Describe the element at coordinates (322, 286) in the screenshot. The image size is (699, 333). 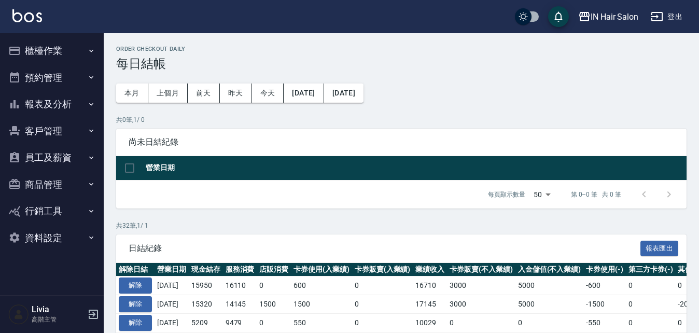
I see `td: 600` at that location.